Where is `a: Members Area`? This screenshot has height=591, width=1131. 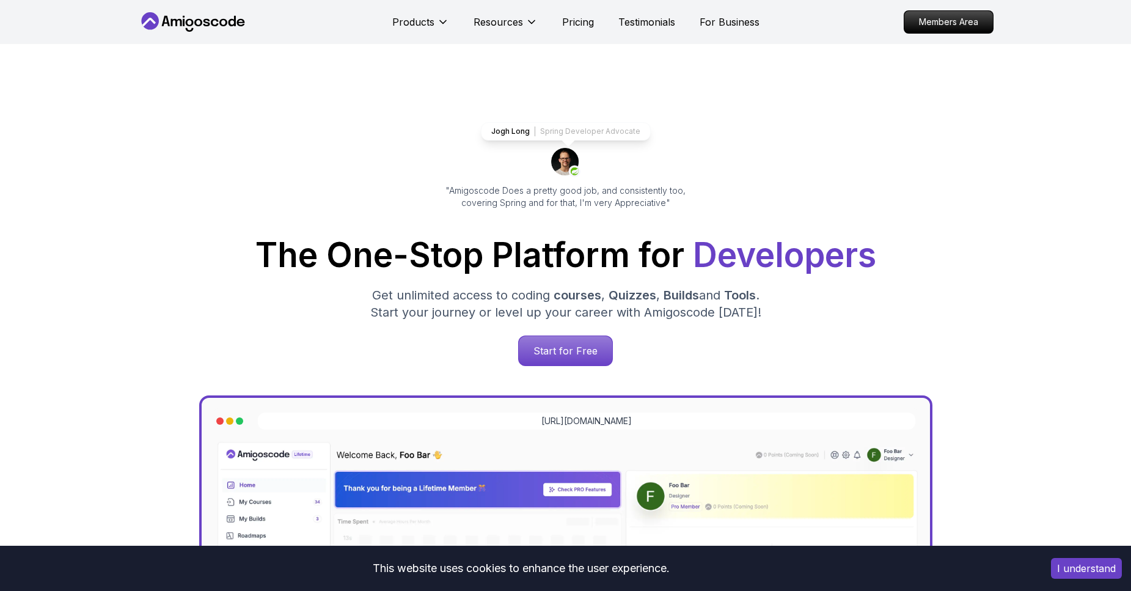 a: Members Area is located at coordinates (948, 22).